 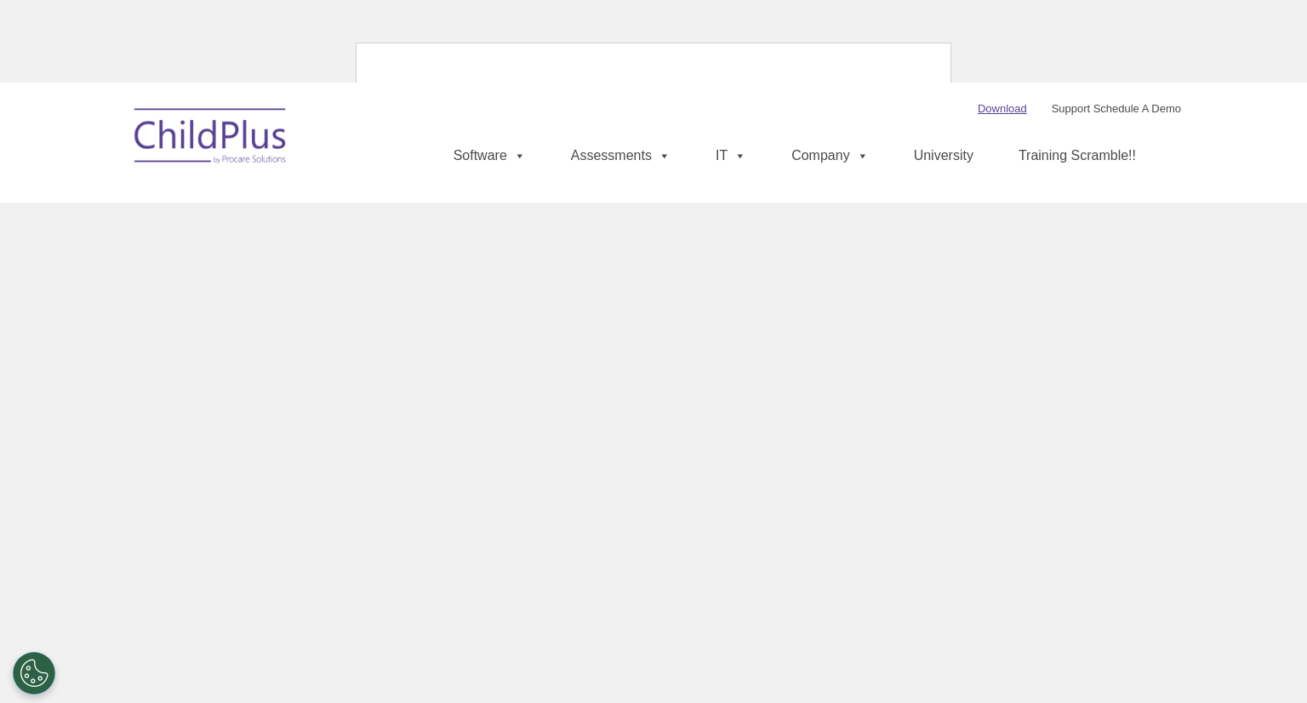 I want to click on a: Training Scramble!!, so click(x=1077, y=156).